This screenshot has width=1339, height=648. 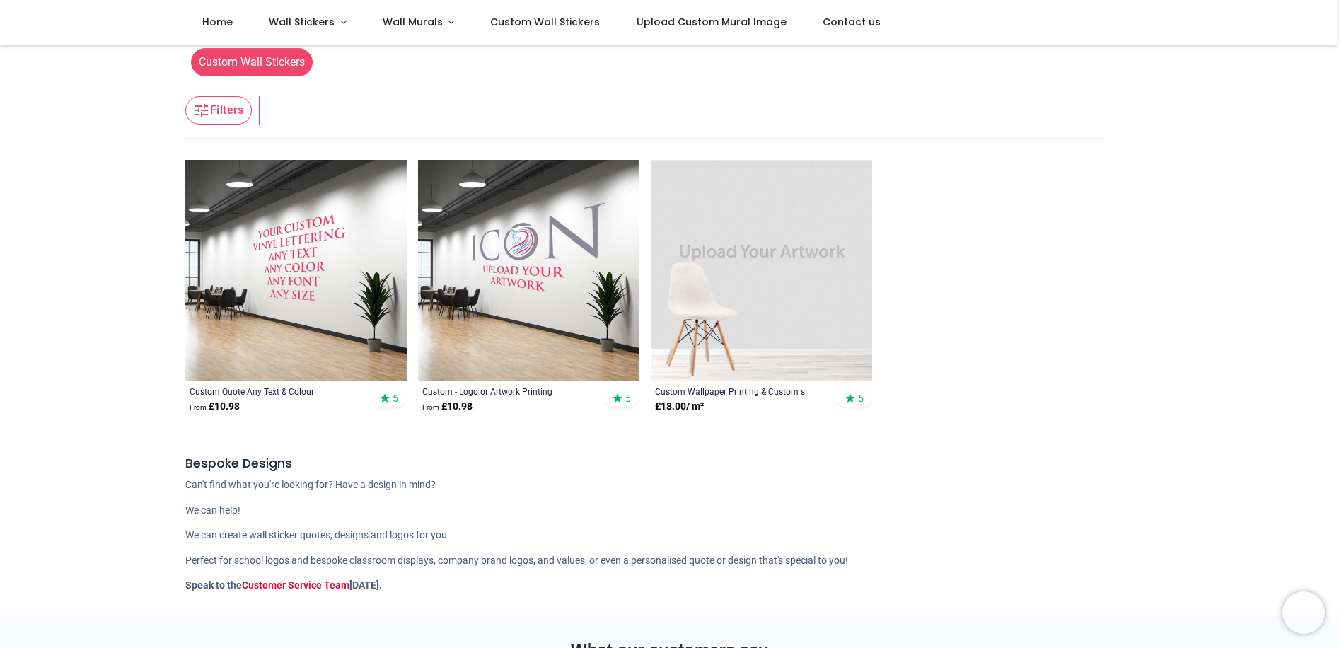 I want to click on button: Filters, so click(x=219, y=110).